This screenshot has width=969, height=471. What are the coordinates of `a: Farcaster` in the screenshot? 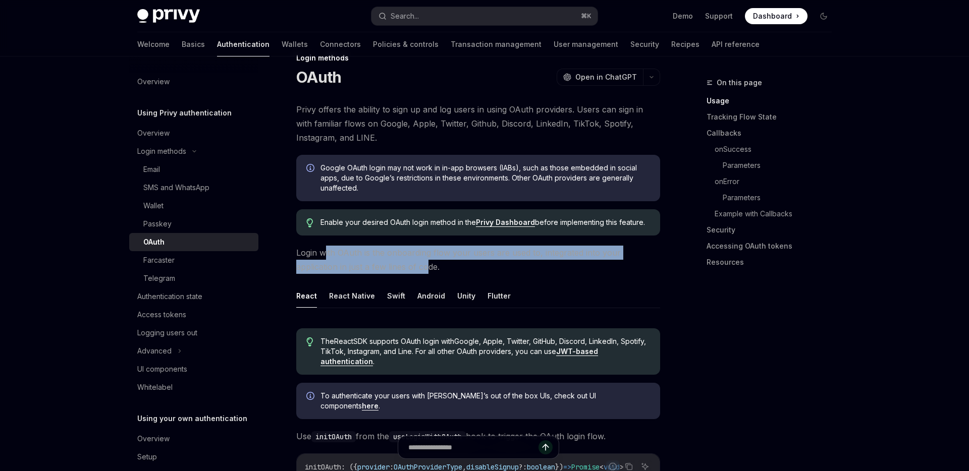 It's located at (194, 260).